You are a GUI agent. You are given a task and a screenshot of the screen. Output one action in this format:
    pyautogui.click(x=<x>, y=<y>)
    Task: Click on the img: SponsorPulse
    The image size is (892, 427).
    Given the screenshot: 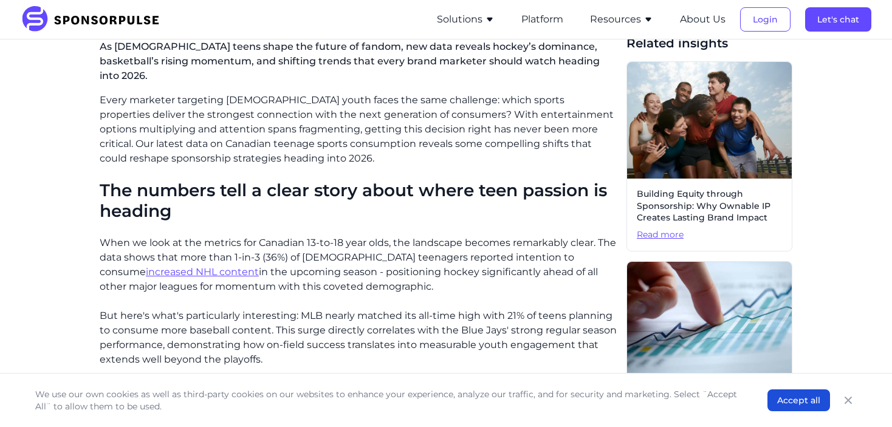 What is the action you would take?
    pyautogui.click(x=94, y=19)
    